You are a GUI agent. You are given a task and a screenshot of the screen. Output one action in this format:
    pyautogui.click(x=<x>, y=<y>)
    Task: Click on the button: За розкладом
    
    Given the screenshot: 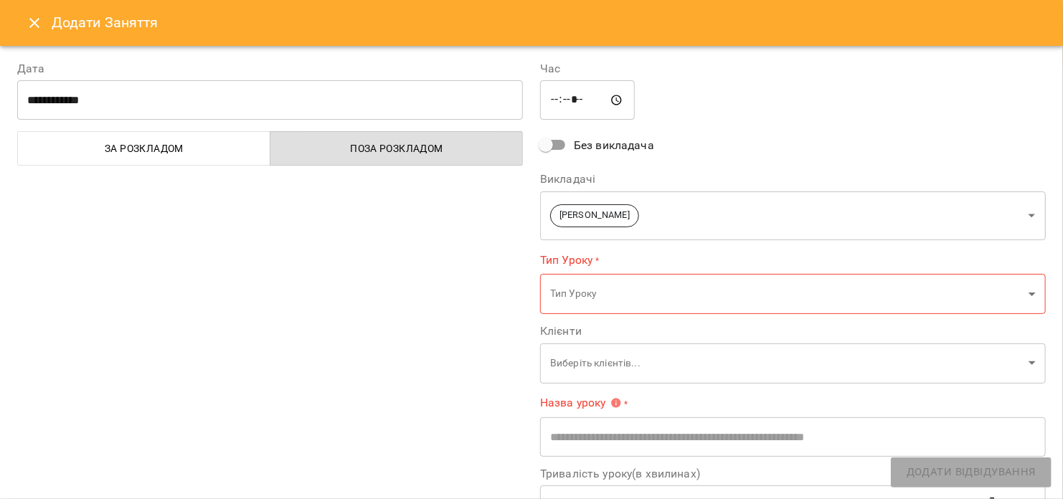 What is the action you would take?
    pyautogui.click(x=143, y=149)
    